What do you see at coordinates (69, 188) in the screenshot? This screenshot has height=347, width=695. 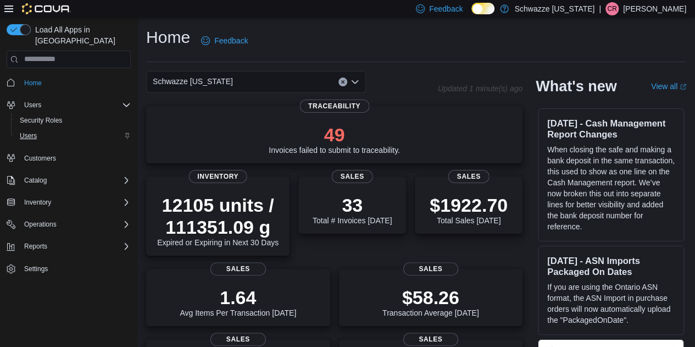 I see `nav: Complex example` at bounding box center [69, 188].